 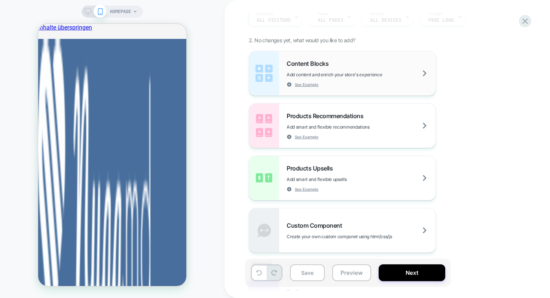 I want to click on span: 2. No changes yet, what would you like to add?, so click(x=302, y=40).